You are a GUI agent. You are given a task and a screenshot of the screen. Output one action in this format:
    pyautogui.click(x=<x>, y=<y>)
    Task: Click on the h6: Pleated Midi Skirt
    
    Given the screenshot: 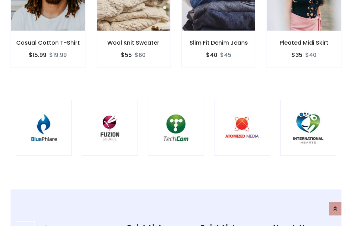 What is the action you would take?
    pyautogui.click(x=304, y=43)
    